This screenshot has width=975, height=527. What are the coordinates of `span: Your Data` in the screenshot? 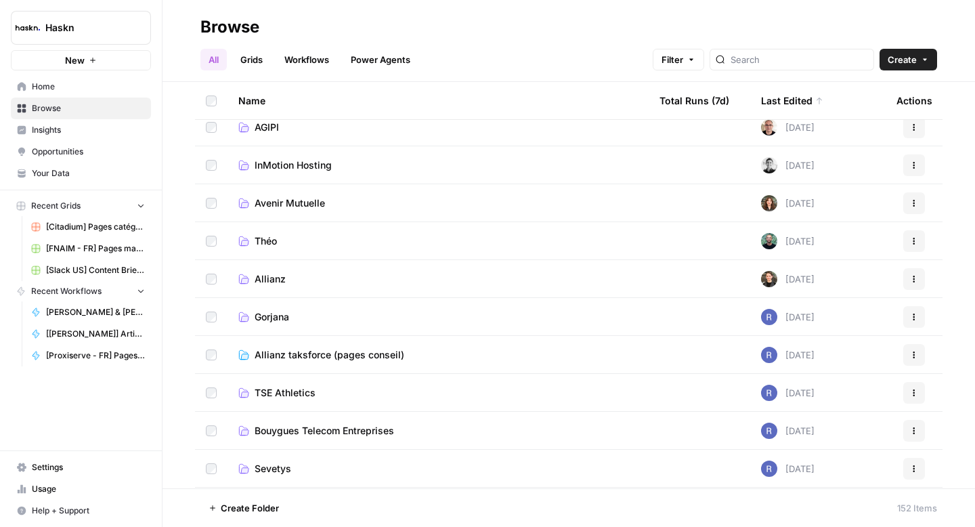 It's located at (88, 173).